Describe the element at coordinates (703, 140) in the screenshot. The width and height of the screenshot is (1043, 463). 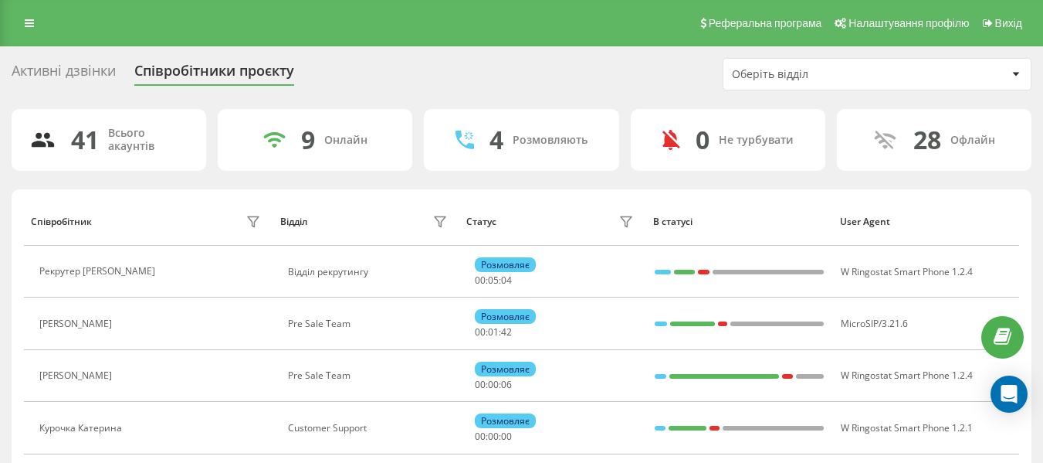
I see `div: 0` at that location.